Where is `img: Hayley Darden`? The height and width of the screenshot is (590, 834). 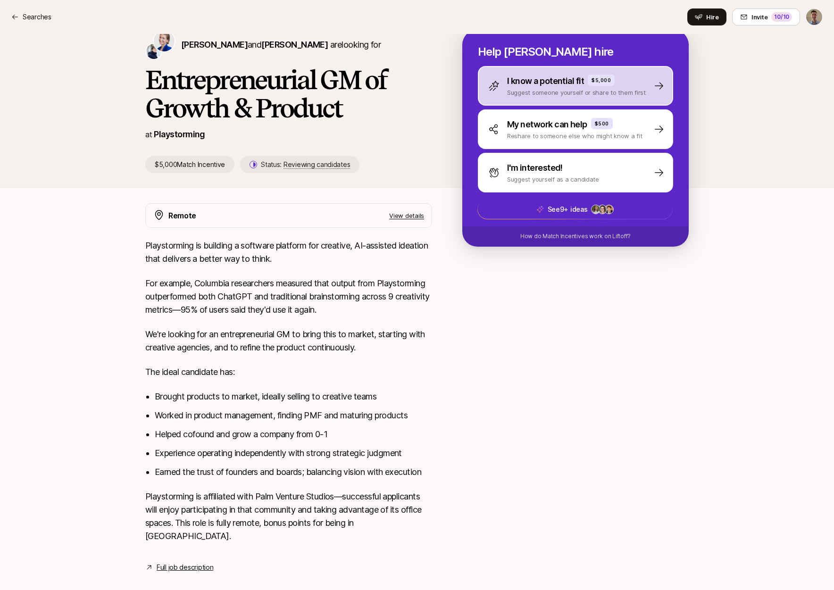
img: Hayley Darden is located at coordinates (154, 51).